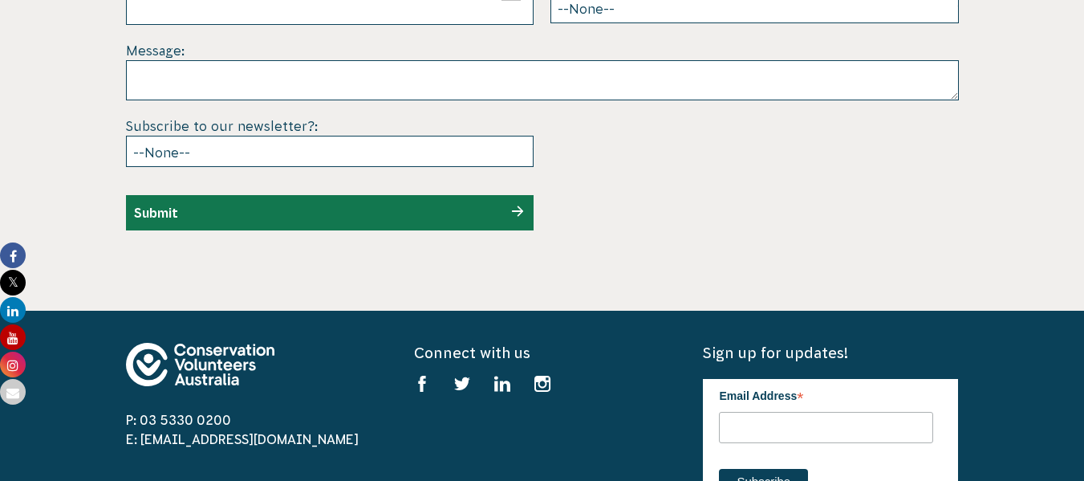  What do you see at coordinates (542, 352) in the screenshot?
I see `h5: Connect with us` at bounding box center [542, 352].